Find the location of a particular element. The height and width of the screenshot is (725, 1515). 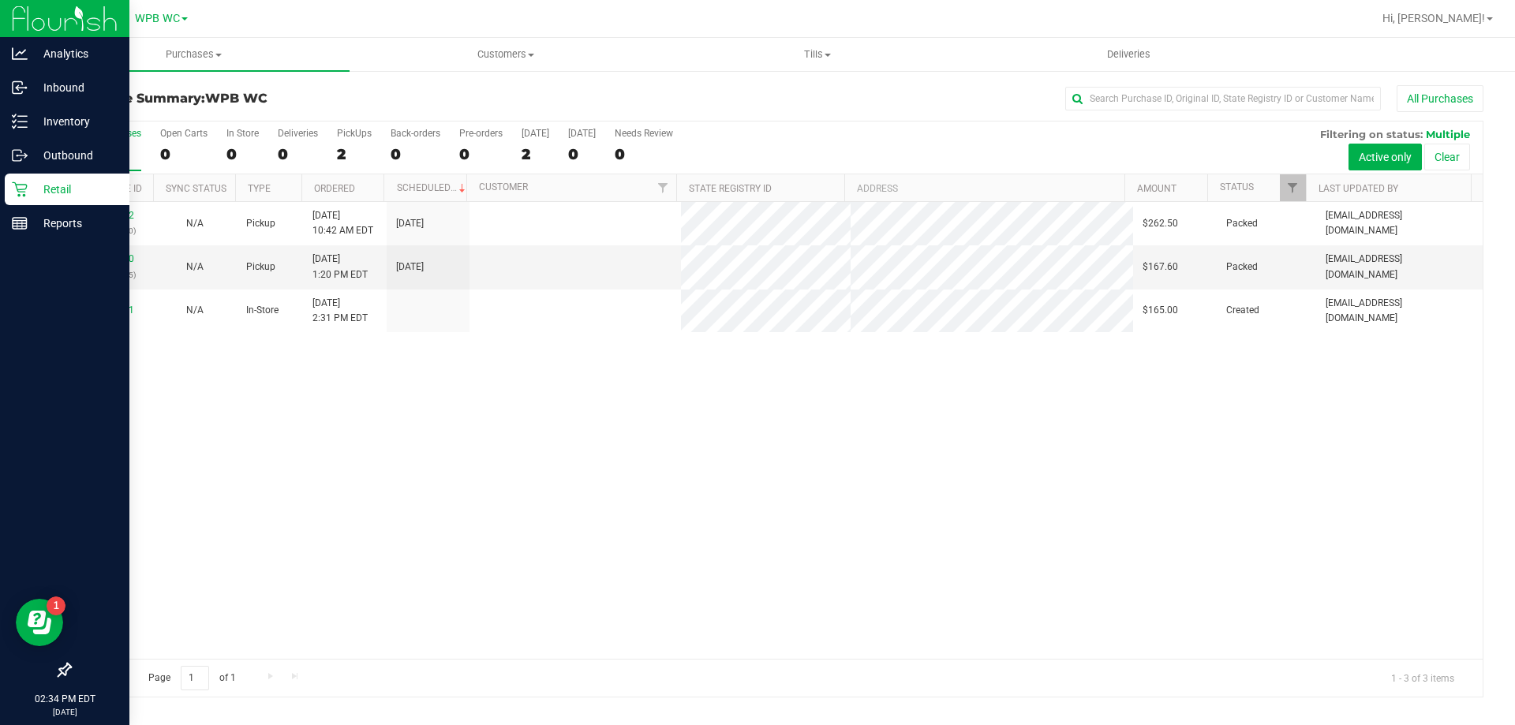

a: Customers is located at coordinates (505, 54).